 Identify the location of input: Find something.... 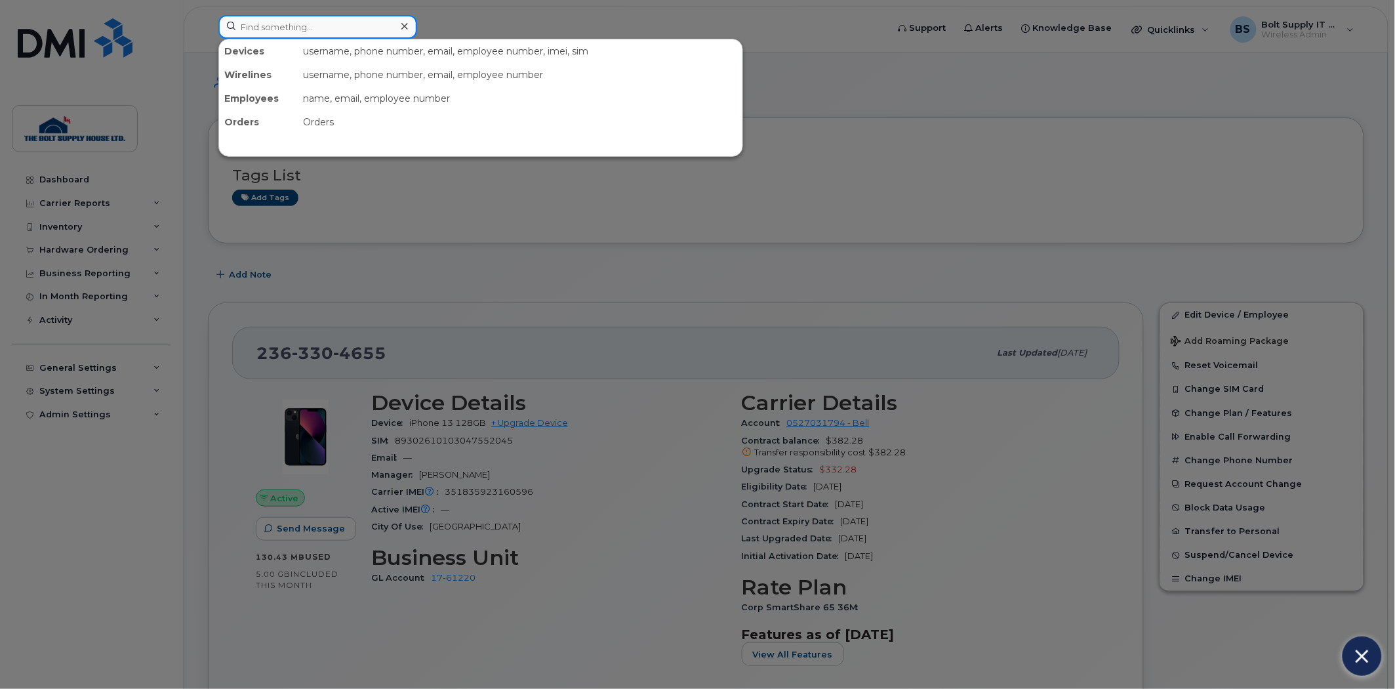
(317, 27).